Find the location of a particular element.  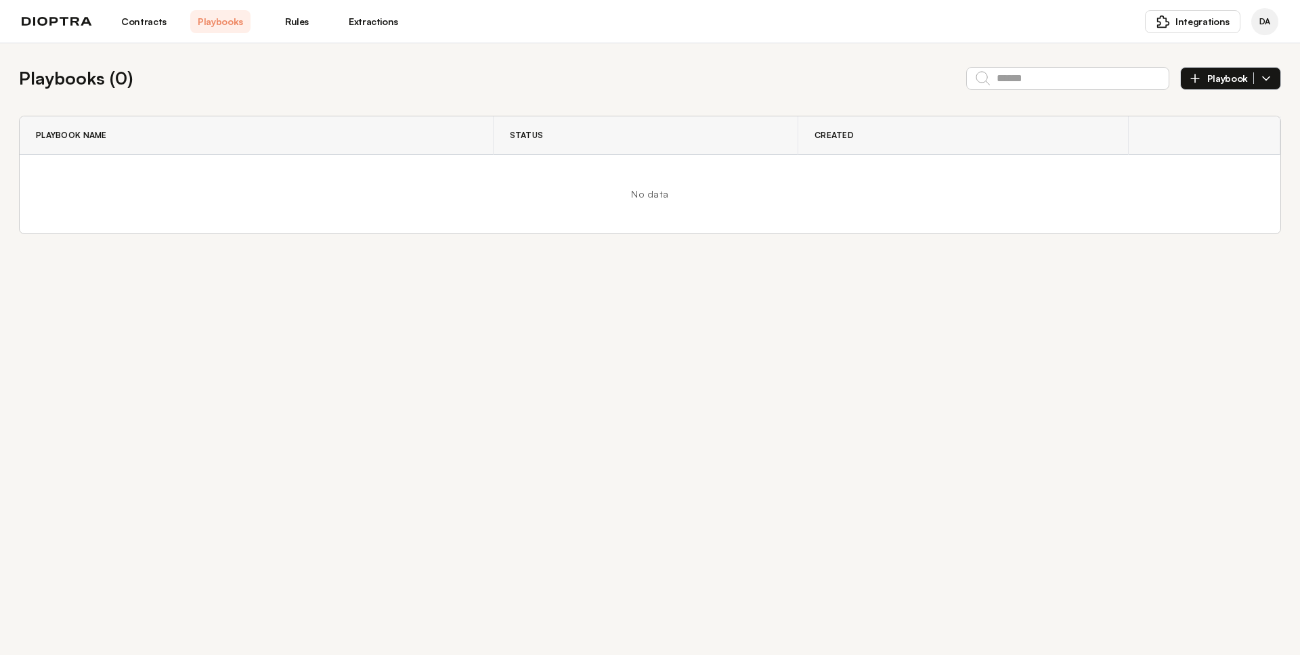

a: Rules is located at coordinates (296, 22).